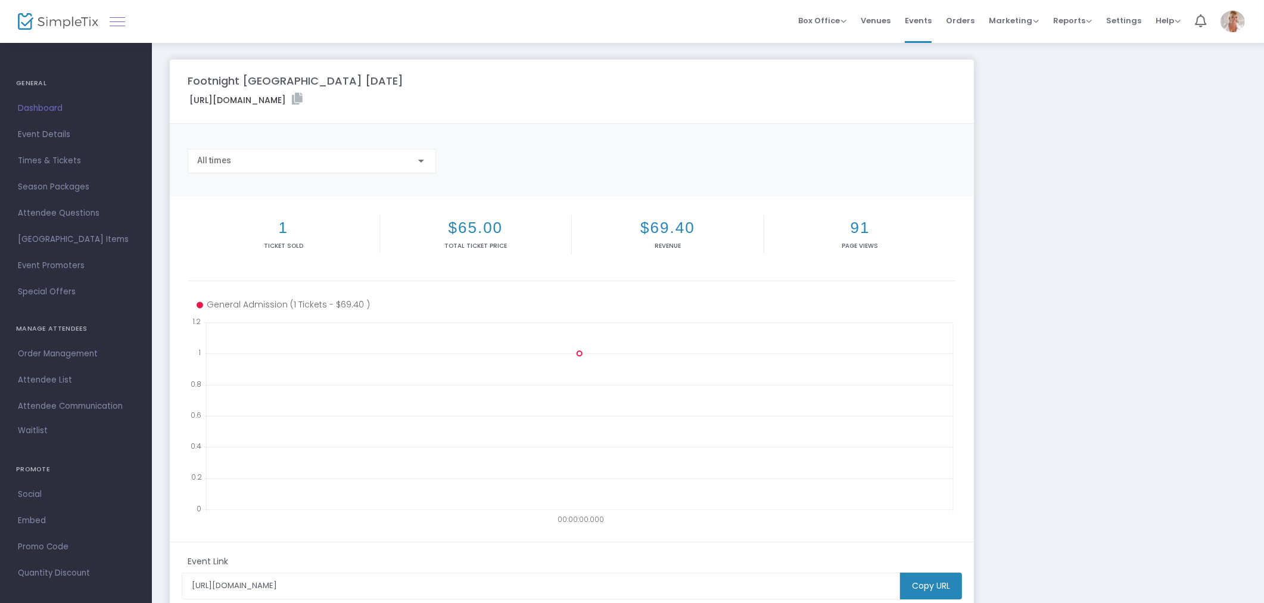 Image resolution: width=1264 pixels, height=603 pixels. What do you see at coordinates (76, 547) in the screenshot?
I see `span: Promo Code` at bounding box center [76, 547].